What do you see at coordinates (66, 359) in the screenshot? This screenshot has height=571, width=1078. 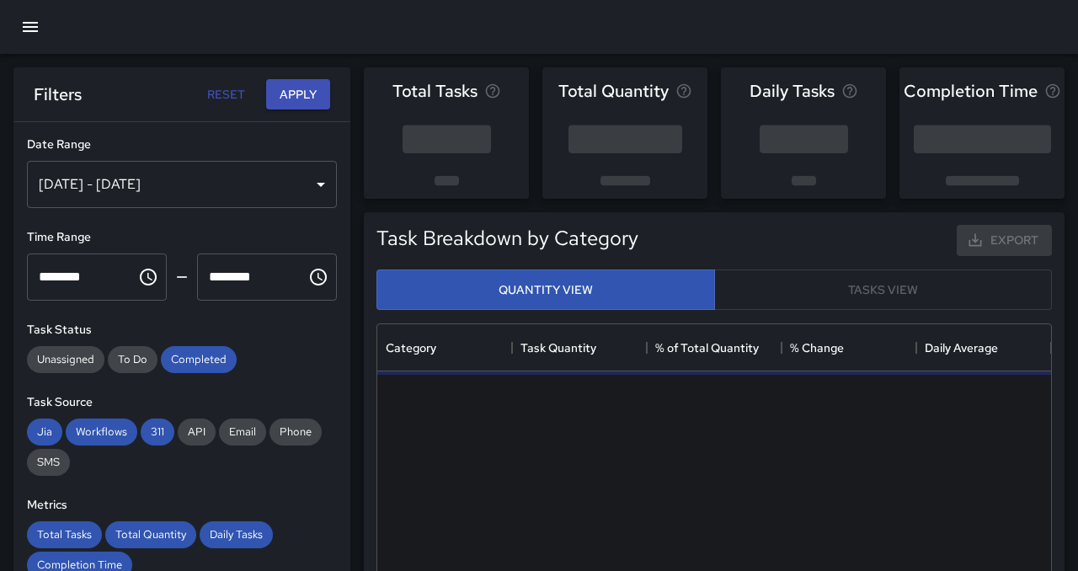 I see `span: Unassigned` at bounding box center [66, 359].